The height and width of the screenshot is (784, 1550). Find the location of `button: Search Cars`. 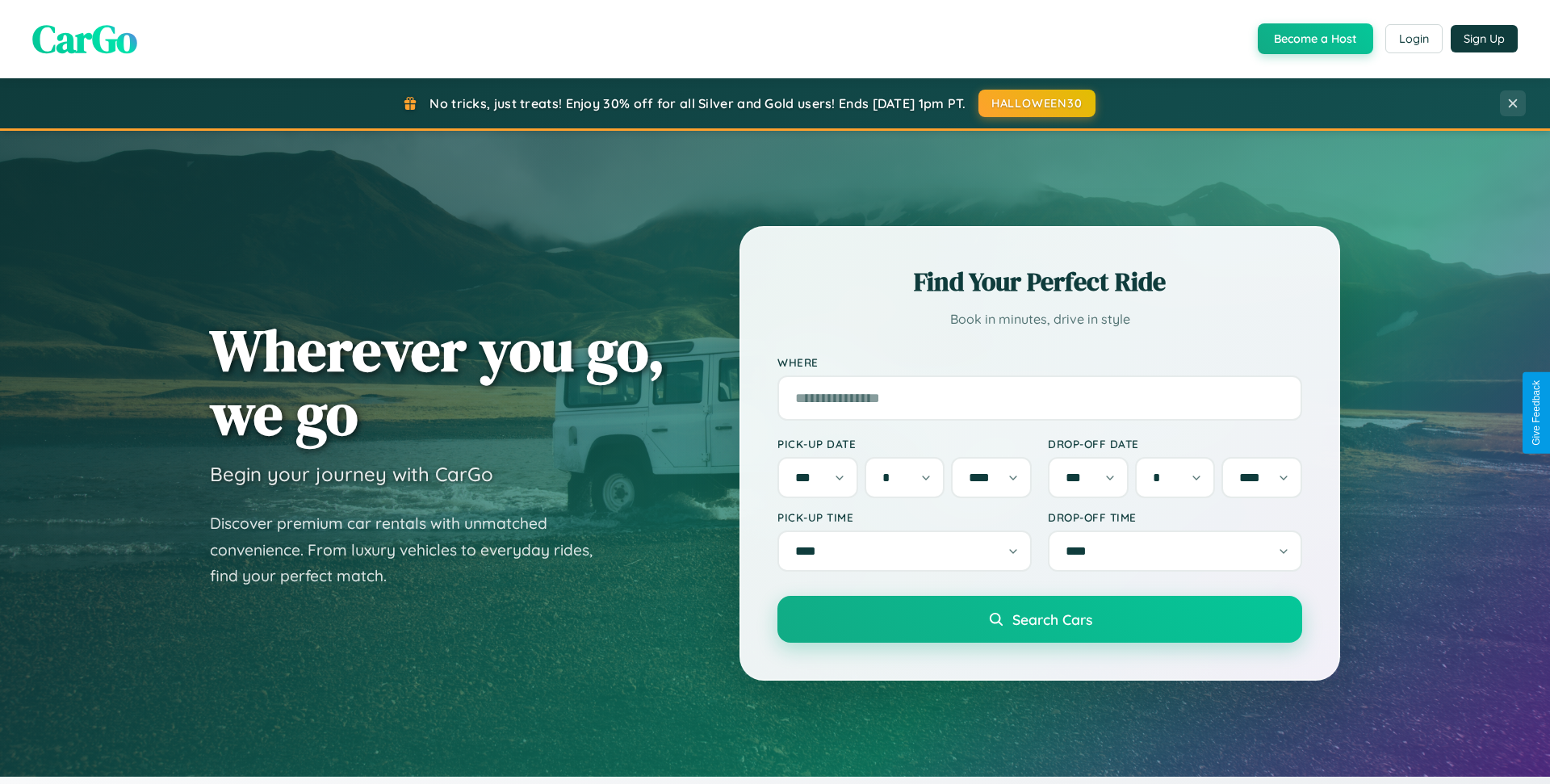

button: Search Cars is located at coordinates (1040, 619).